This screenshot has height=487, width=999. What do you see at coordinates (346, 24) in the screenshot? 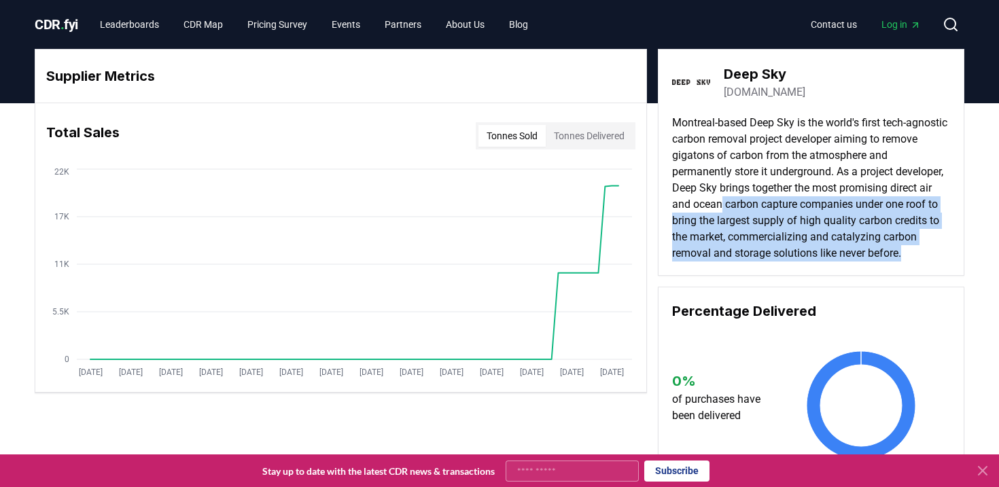
I see `a: Events` at bounding box center [346, 24].